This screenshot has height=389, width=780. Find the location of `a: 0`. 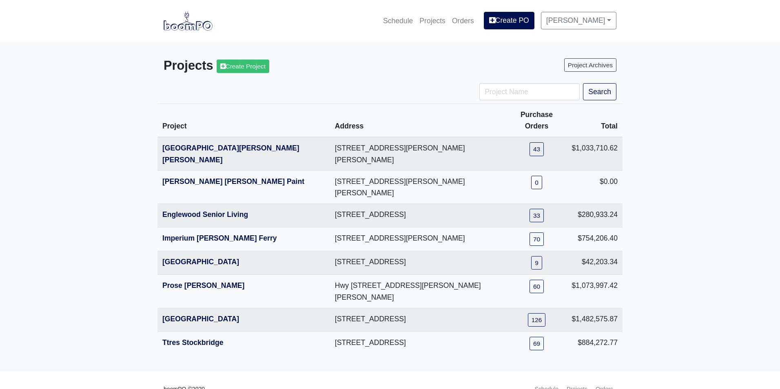

a: 0 is located at coordinates (537, 182).